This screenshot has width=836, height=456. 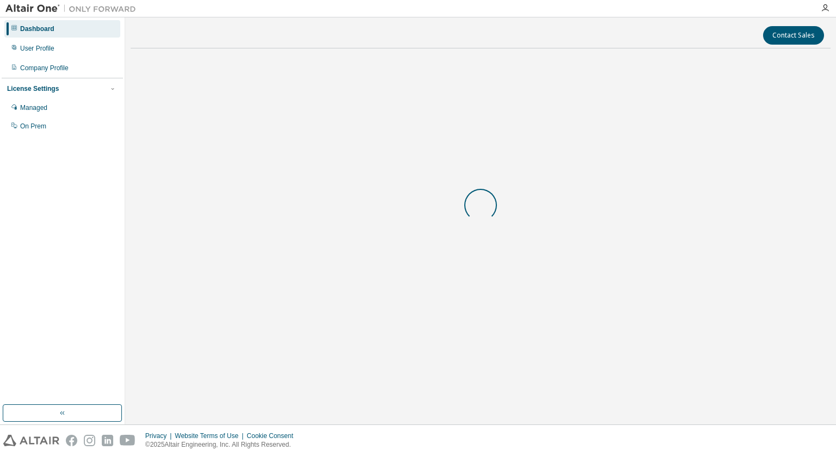 I want to click on img: linkedin.svg, so click(x=107, y=440).